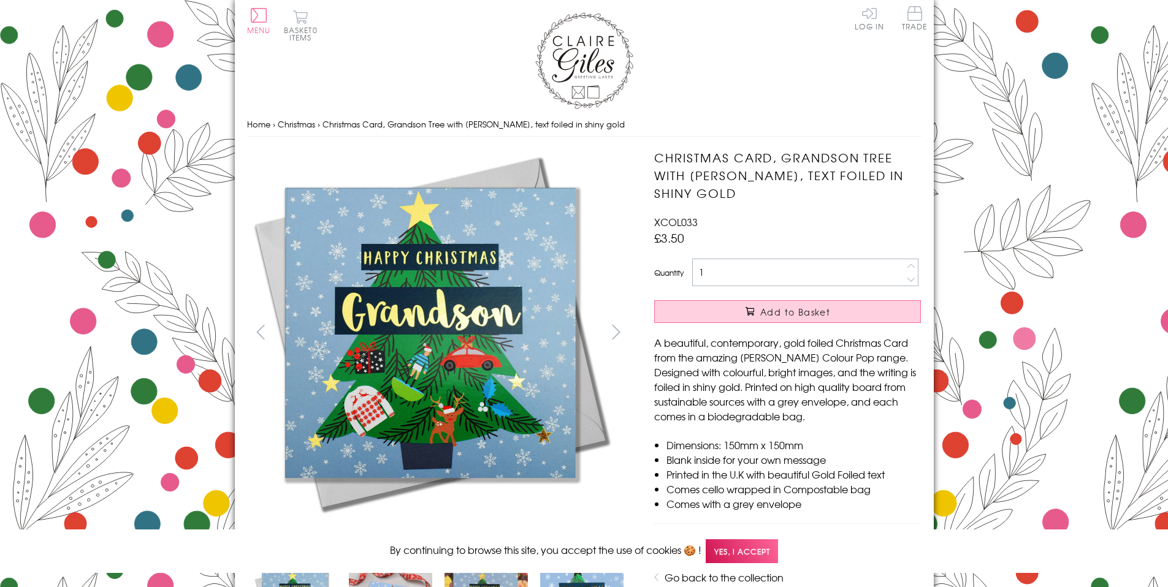 The image size is (1168, 587). I want to click on span: XCOL033, so click(676, 222).